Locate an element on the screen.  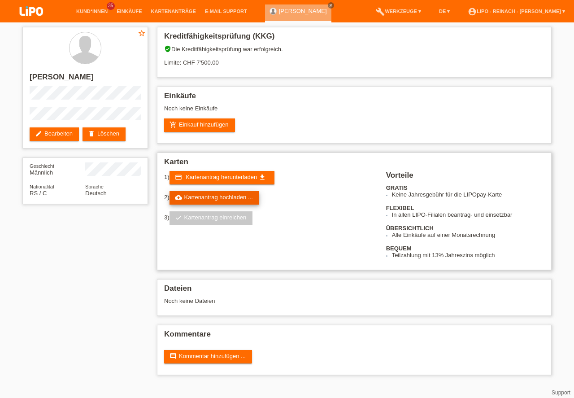
li: Keine Jahresgebühr für die LIPOpay-Karte is located at coordinates (468, 194).